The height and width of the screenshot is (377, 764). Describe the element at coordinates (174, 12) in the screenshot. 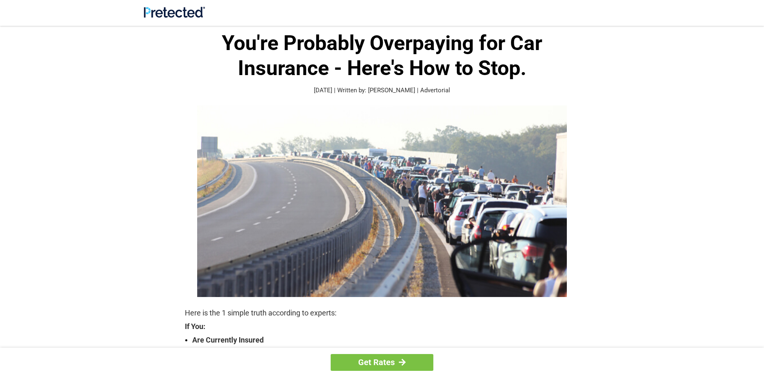

I see `img: Site Logo` at that location.